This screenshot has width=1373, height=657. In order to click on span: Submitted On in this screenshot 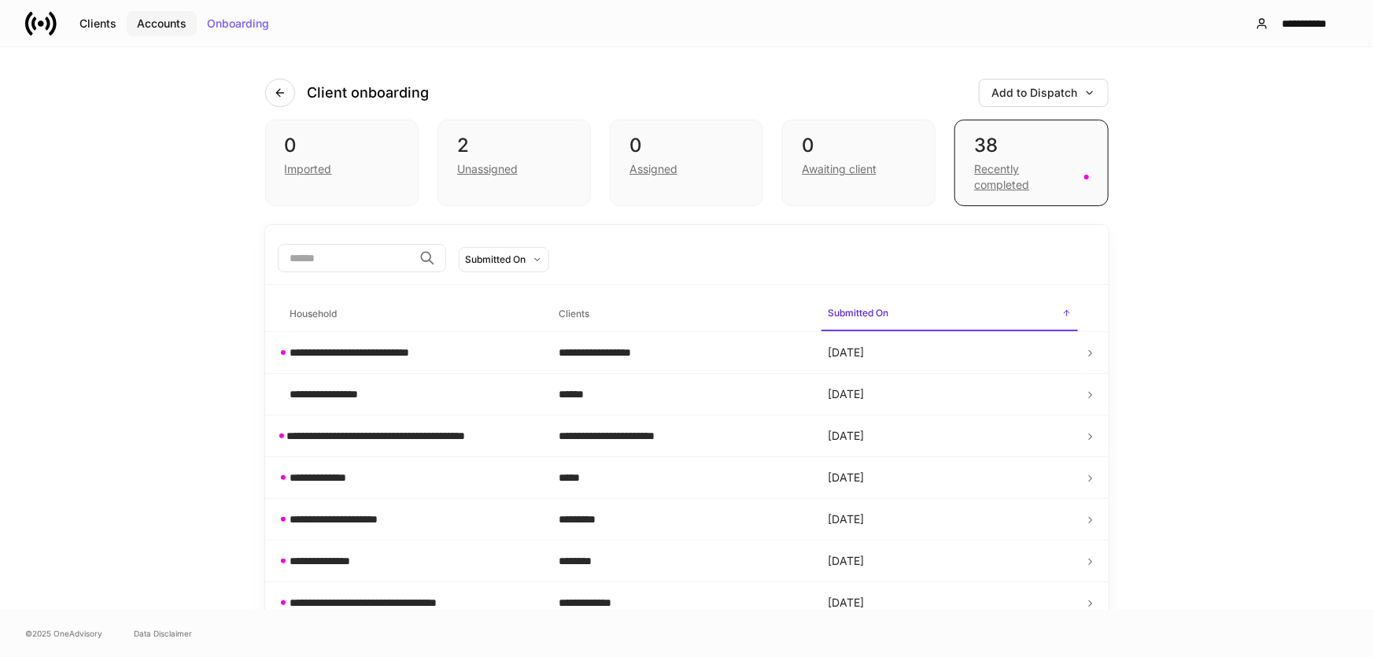, I will do `click(950, 314)`.